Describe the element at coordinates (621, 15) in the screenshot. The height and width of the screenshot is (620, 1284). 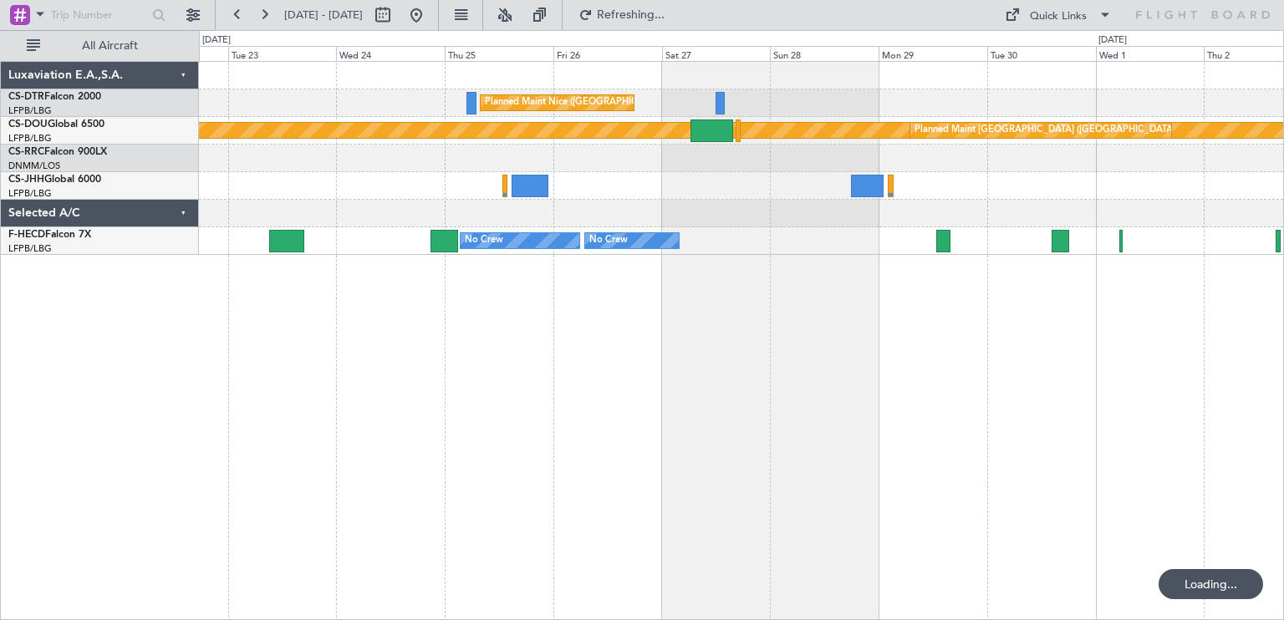
I see `button: Refreshing...` at that location.